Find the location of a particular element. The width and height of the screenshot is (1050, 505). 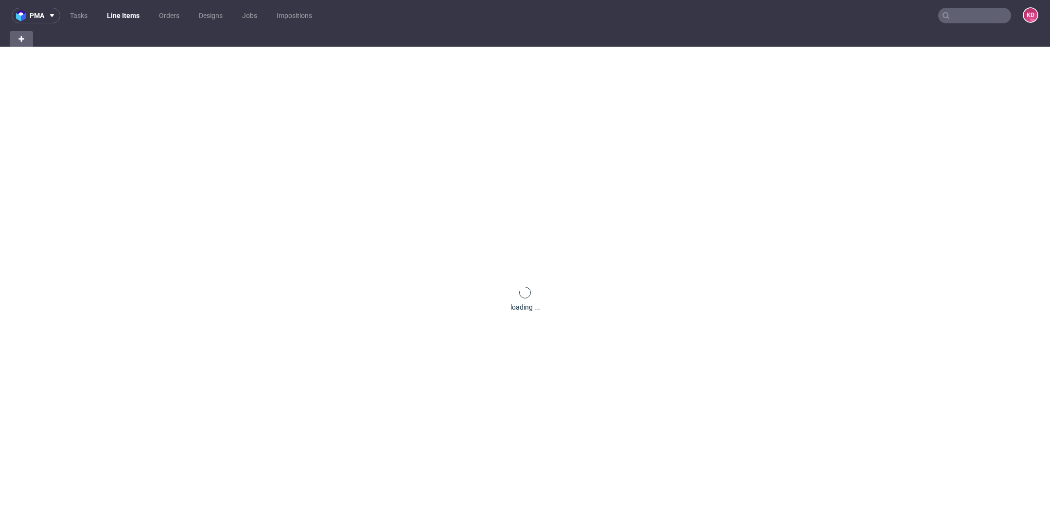

a: Jobs is located at coordinates (249, 16).